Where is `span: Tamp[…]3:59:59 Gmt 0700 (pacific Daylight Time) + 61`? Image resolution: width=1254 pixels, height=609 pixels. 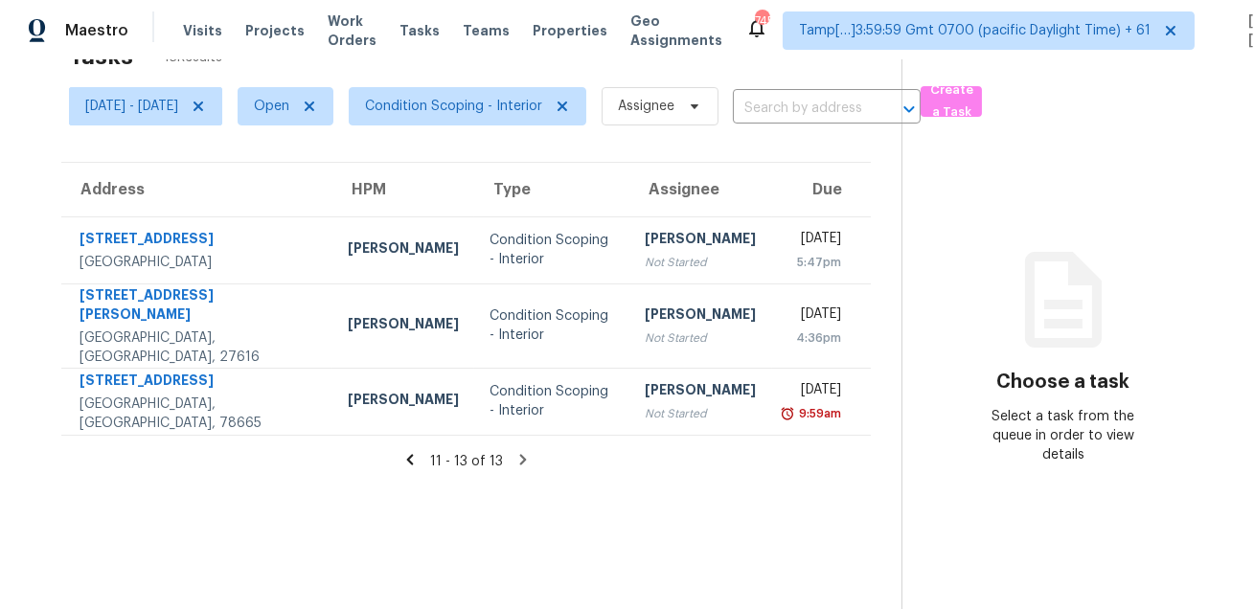 span: Tamp[…]3:59:59 Gmt 0700 (pacific Daylight Time) + 61 is located at coordinates (974, 31).